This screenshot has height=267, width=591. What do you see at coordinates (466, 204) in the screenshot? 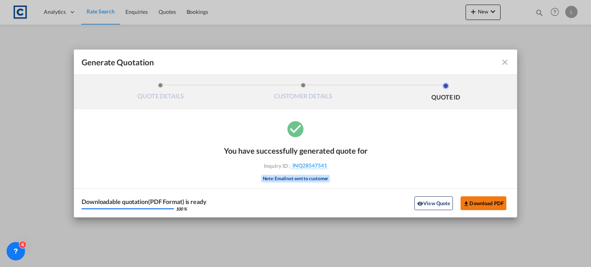
I see `md-icon: icon-download` at bounding box center [466, 204].